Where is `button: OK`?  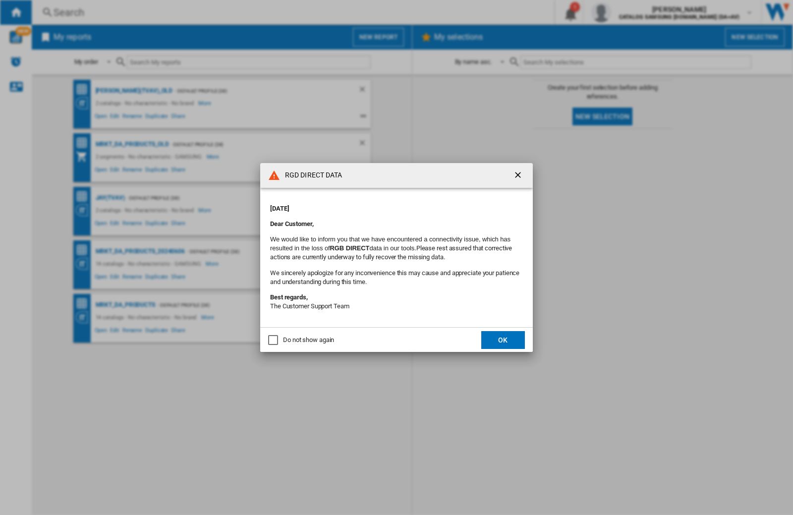
button: OK is located at coordinates (503, 340).